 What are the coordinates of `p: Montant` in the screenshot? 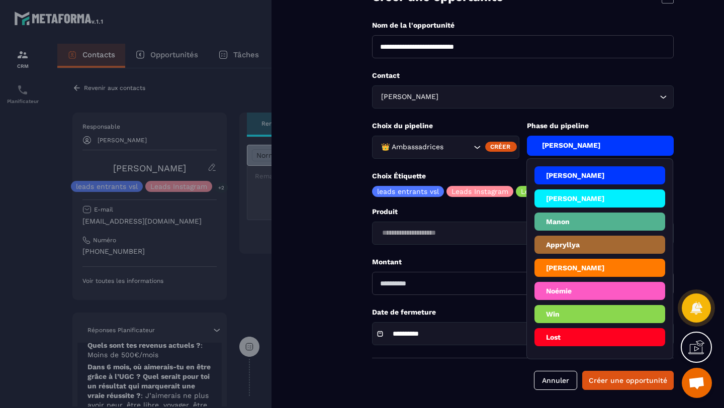 It's located at (523, 262).